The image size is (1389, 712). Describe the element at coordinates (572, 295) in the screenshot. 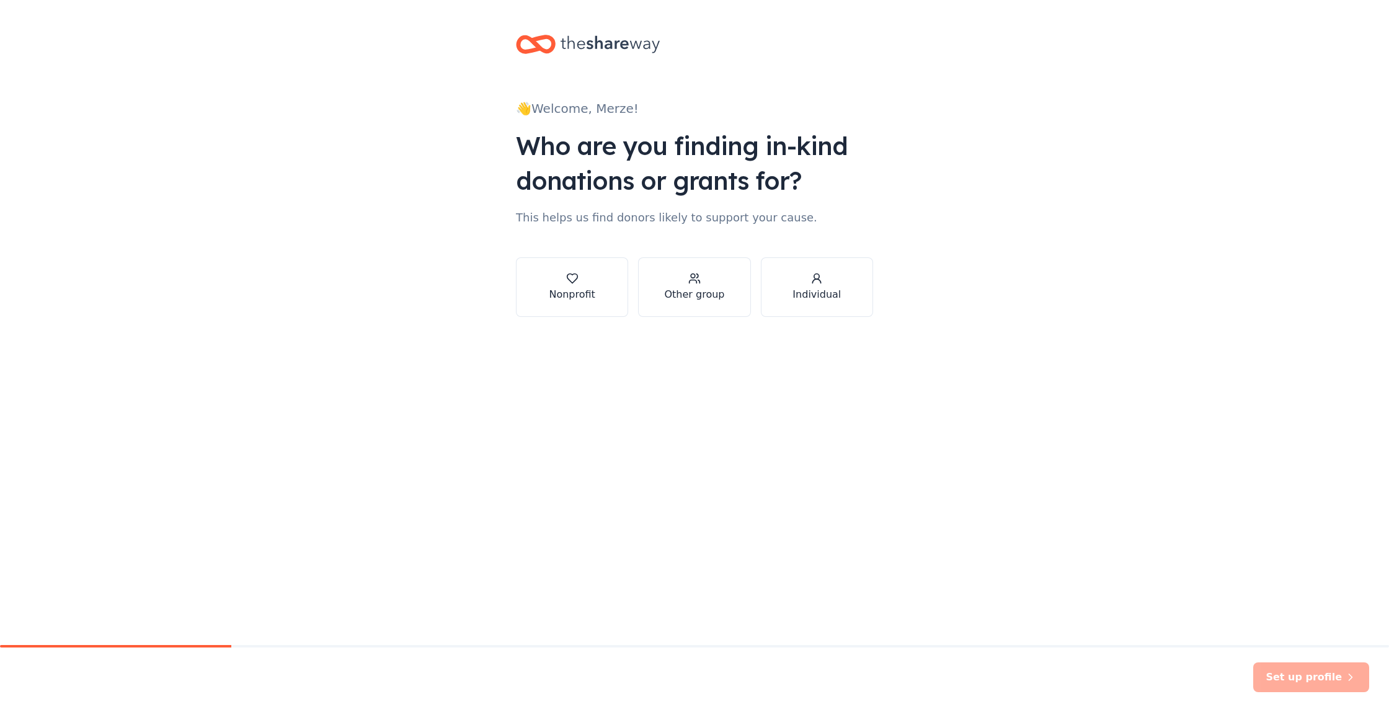

I see `div: Nonprofit` at that location.